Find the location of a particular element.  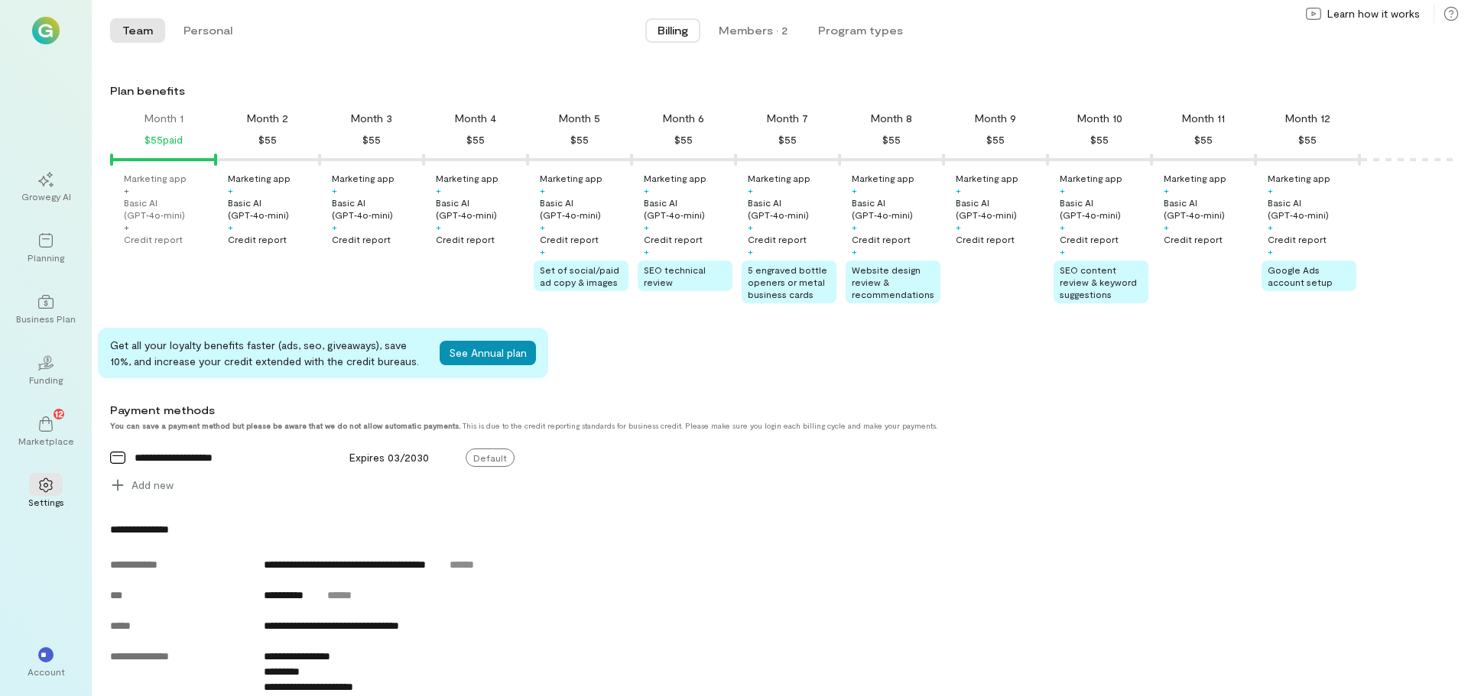

span: SEO technical review is located at coordinates (674, 276).